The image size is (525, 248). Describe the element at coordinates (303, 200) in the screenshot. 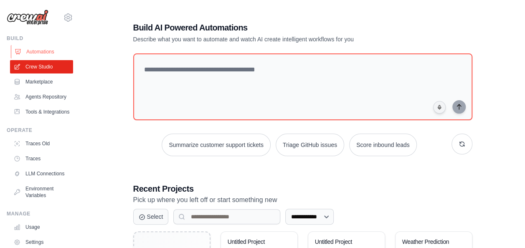

I see `p: Pick up where you left off or start something new` at that location.